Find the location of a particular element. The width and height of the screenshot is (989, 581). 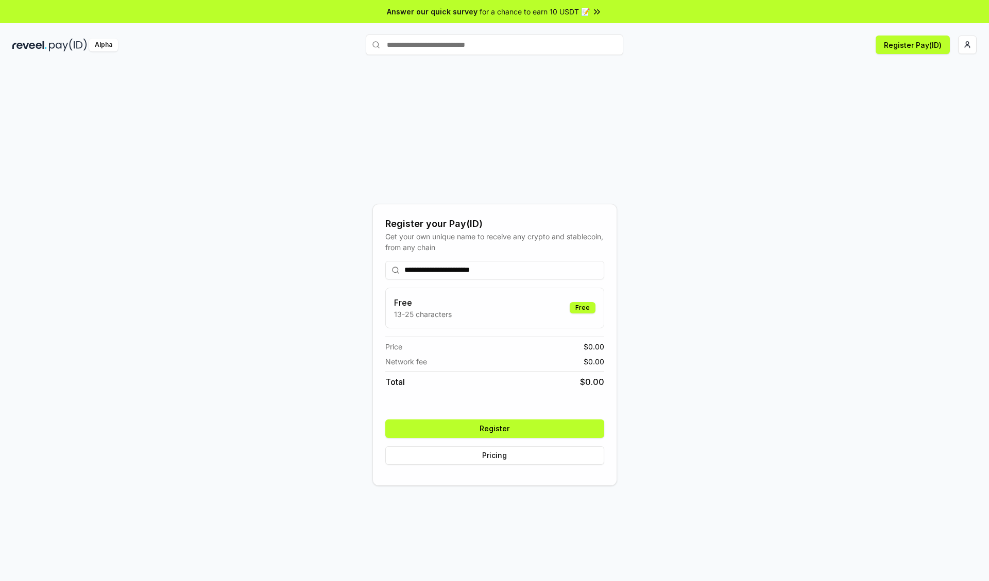

span: for a chance to earn 10 USDT 📝 is located at coordinates (535, 11).